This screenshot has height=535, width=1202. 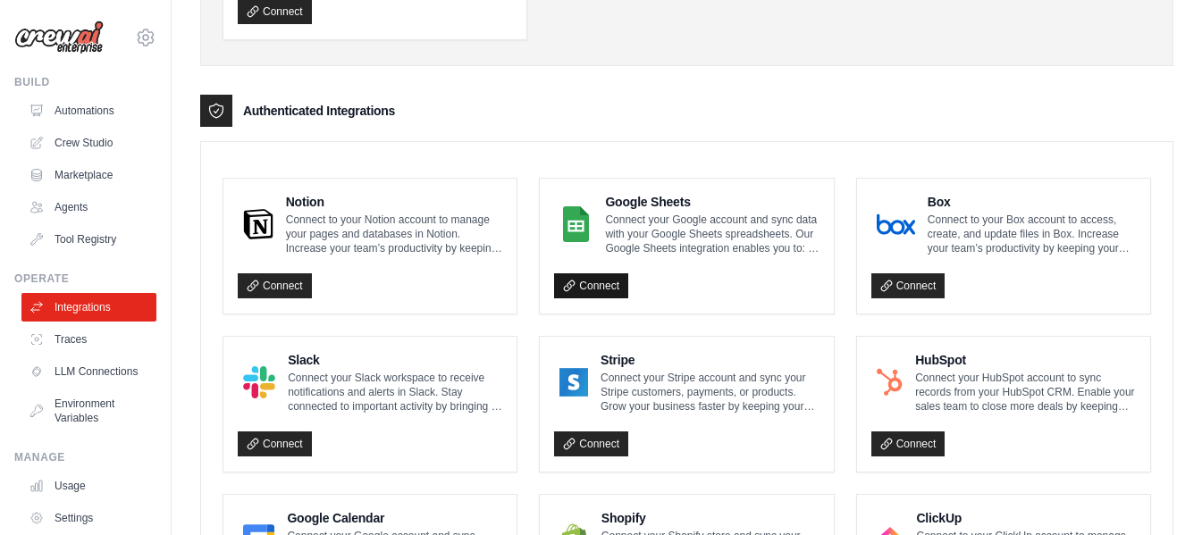 I want to click on h4: Google Sheets, so click(x=711, y=202).